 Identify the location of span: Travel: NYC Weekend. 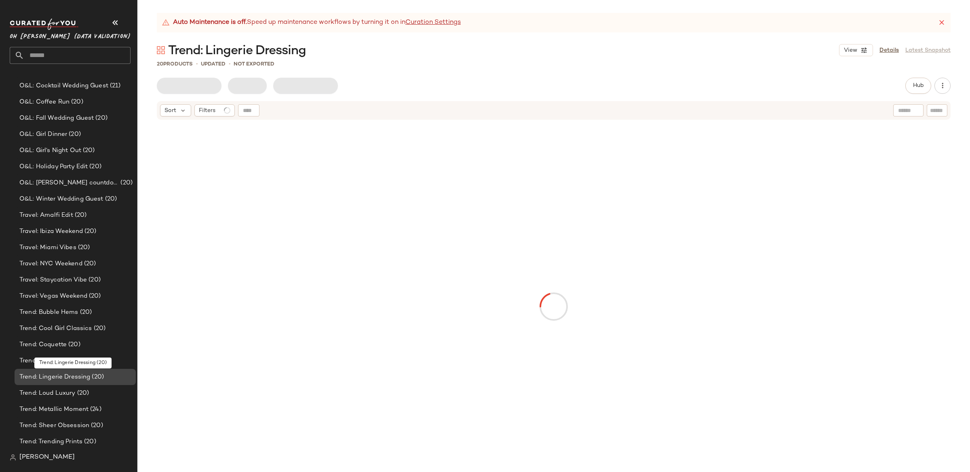
(51, 264).